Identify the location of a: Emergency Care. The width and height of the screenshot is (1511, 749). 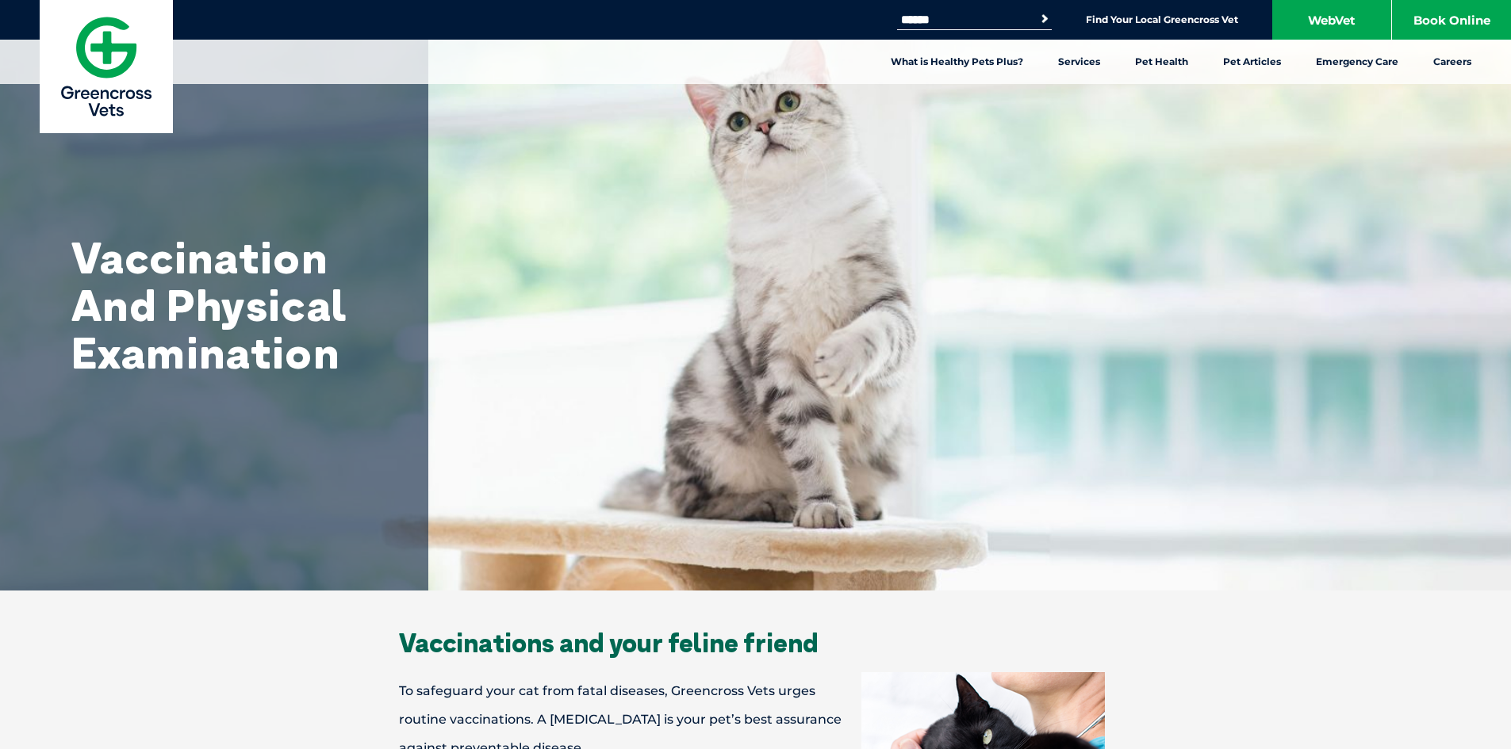
(1357, 62).